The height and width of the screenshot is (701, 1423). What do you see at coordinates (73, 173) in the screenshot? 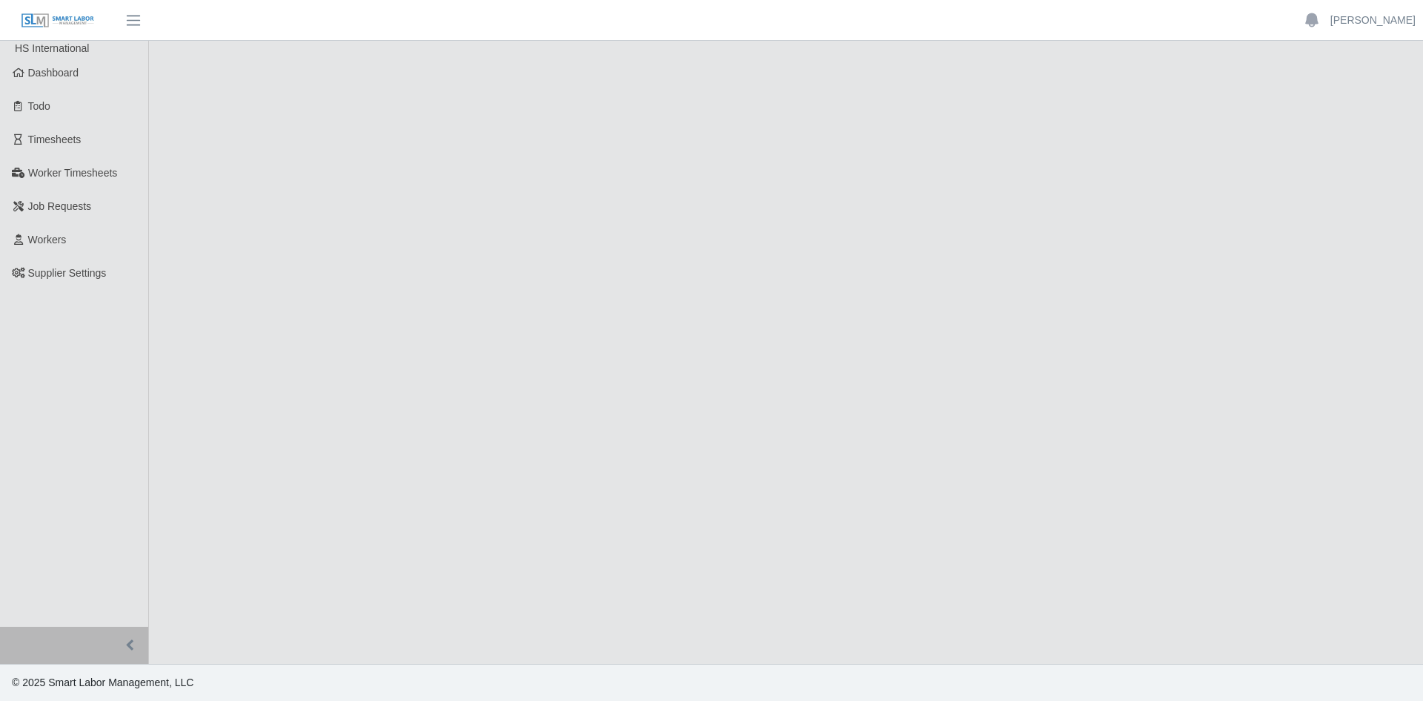
I see `span: Worker Timesheets` at bounding box center [73, 173].